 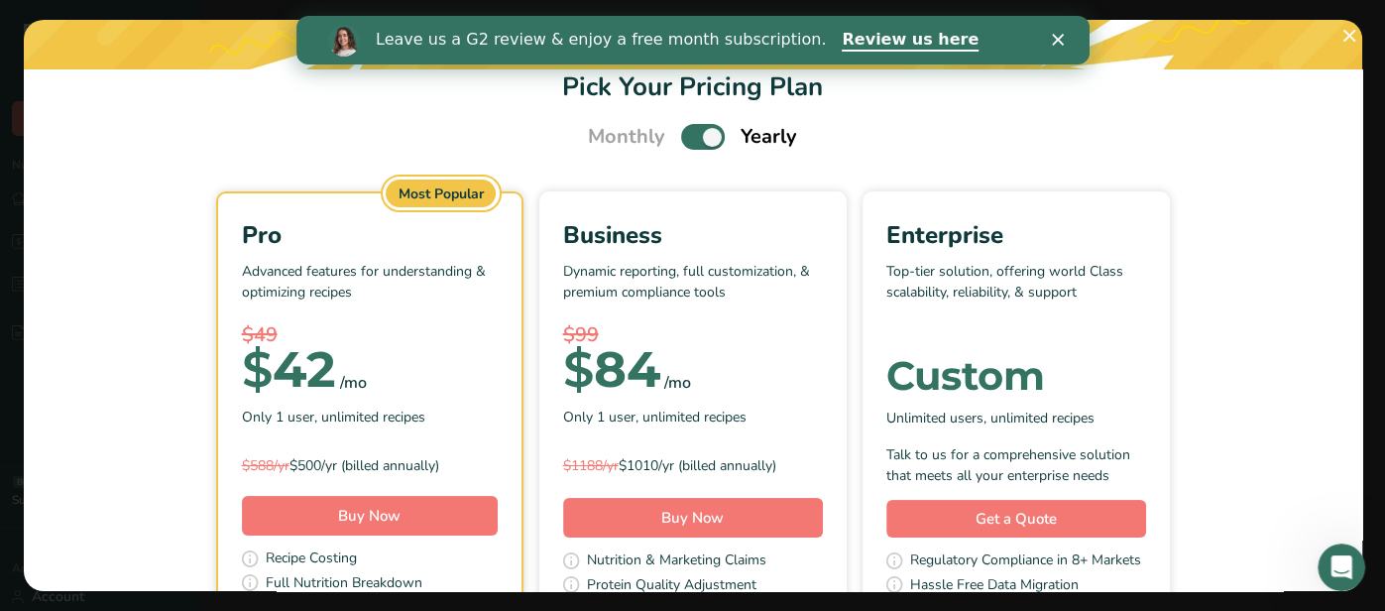 I want to click on h1: Pick Your Pricing Plan, so click(x=693, y=86).